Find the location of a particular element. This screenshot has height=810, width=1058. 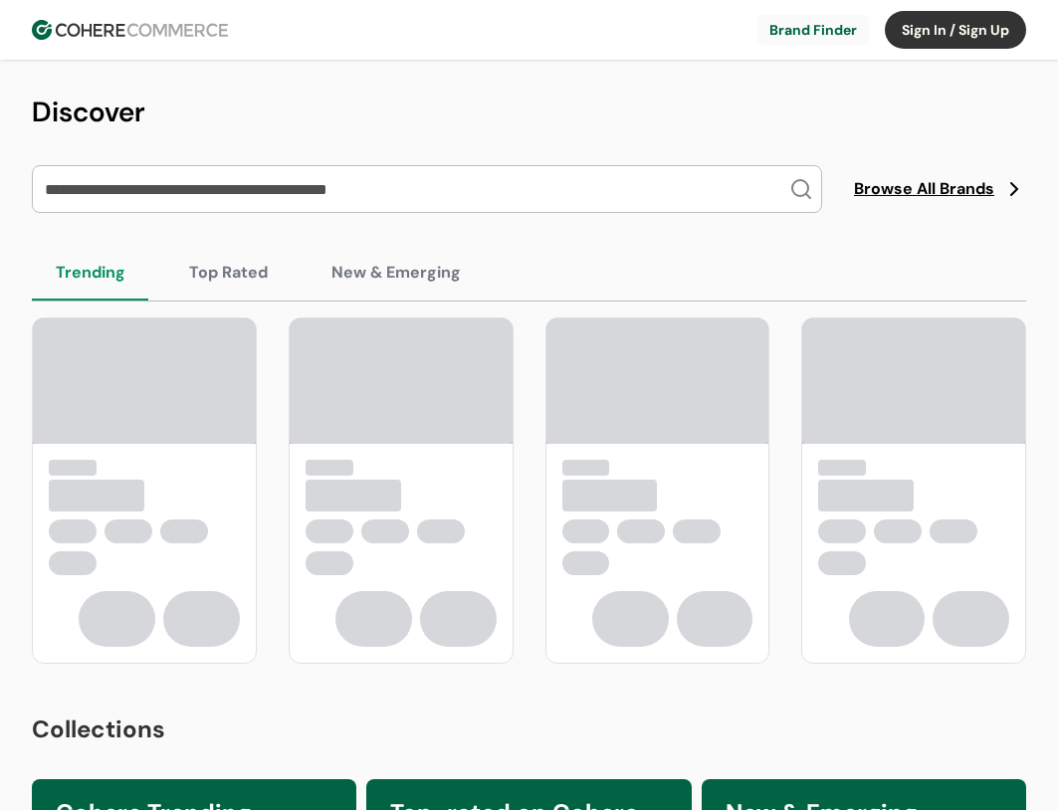

button: Trending is located at coordinates (91, 273).